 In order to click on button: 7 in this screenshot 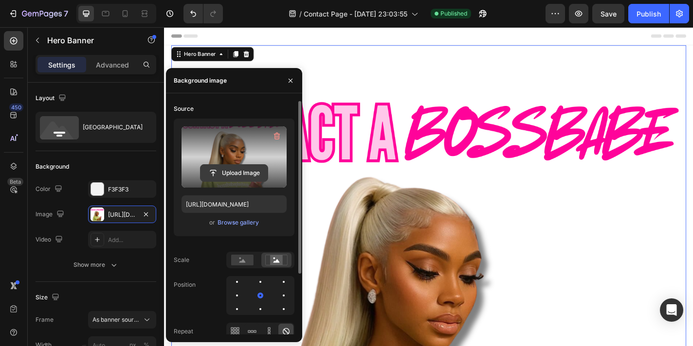, I will do `click(38, 14)`.